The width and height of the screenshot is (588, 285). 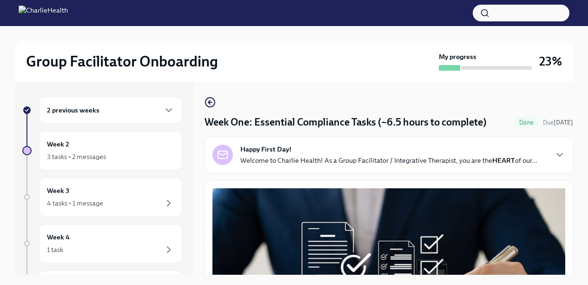 I want to click on h2: Group Facilitator Onboarding, so click(x=122, y=61).